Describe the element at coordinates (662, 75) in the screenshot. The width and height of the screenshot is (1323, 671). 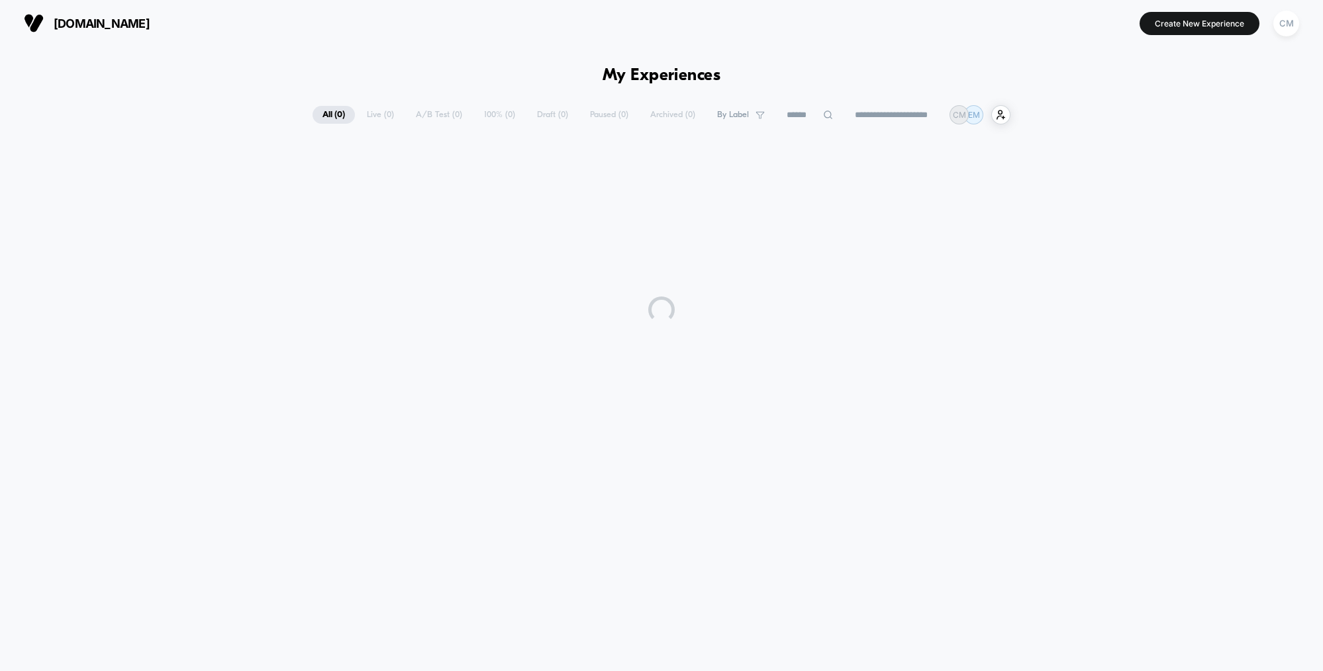
I see `h1: My Experiences` at that location.